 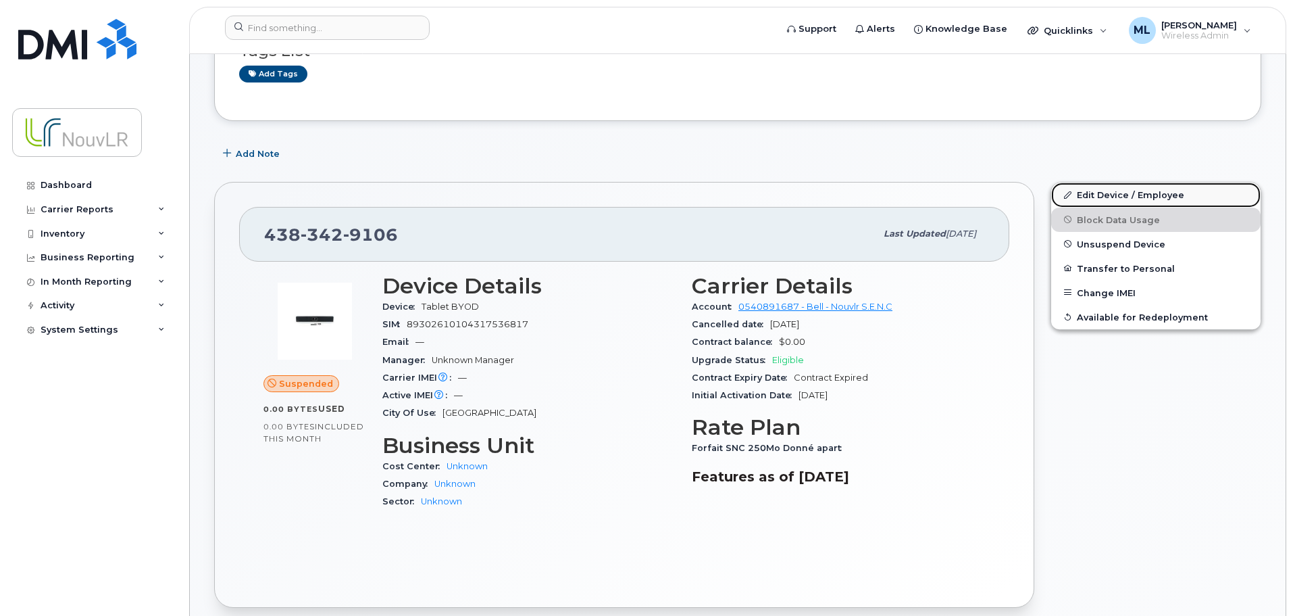 What do you see at coordinates (327, 28) in the screenshot?
I see `input: Find something...` at bounding box center [327, 28].